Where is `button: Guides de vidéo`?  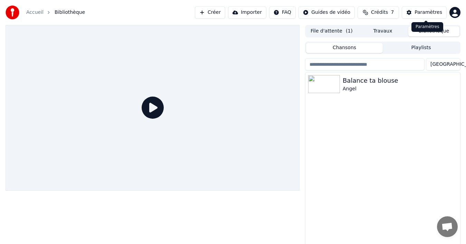 button: Guides de vidéo is located at coordinates (327, 12).